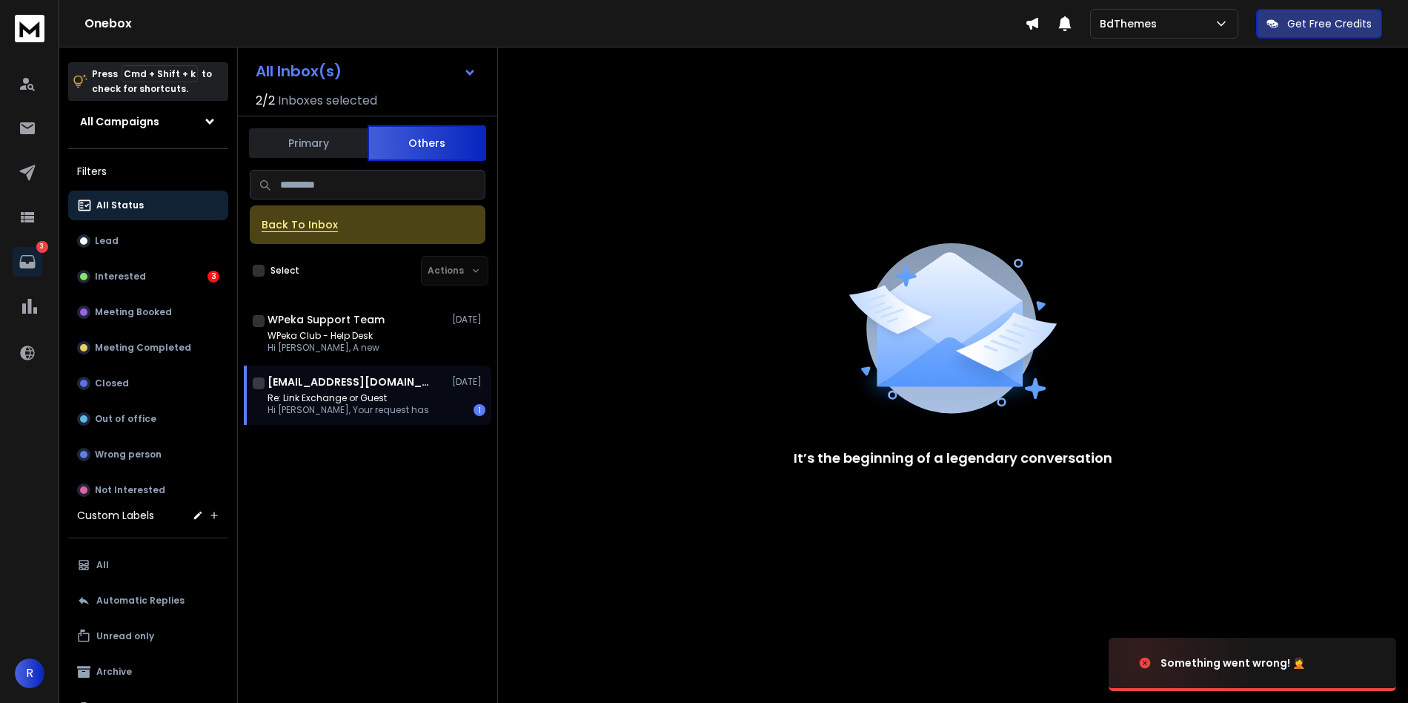  Describe the element at coordinates (265, 101) in the screenshot. I see `span: 2 / 2` at that location.